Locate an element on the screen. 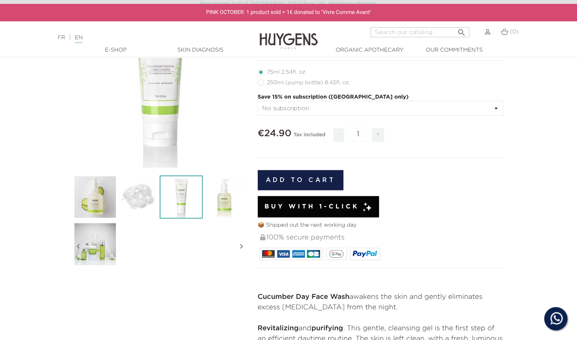 The height and width of the screenshot is (340, 577). a: Our commitments is located at coordinates (454, 50).